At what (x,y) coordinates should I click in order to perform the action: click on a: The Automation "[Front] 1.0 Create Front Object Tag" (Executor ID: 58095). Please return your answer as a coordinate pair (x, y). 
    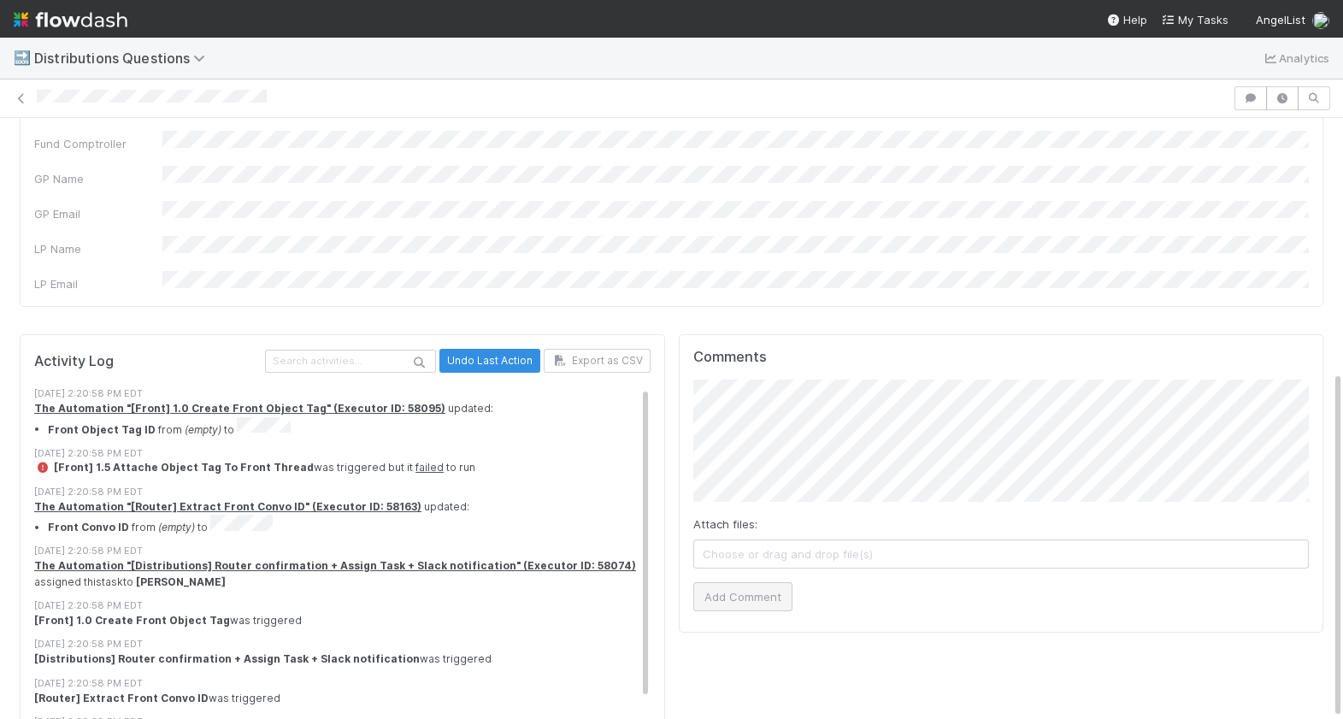
    Looking at the image, I should click on (239, 408).